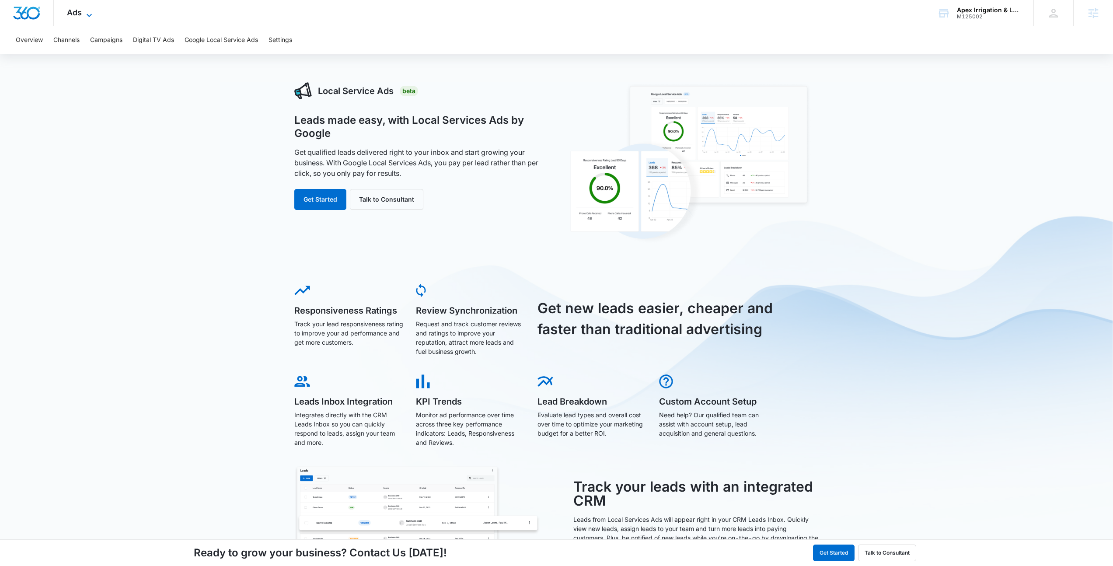 The width and height of the screenshot is (1113, 566). I want to click on h5: Responsiveness Ratings, so click(349, 310).